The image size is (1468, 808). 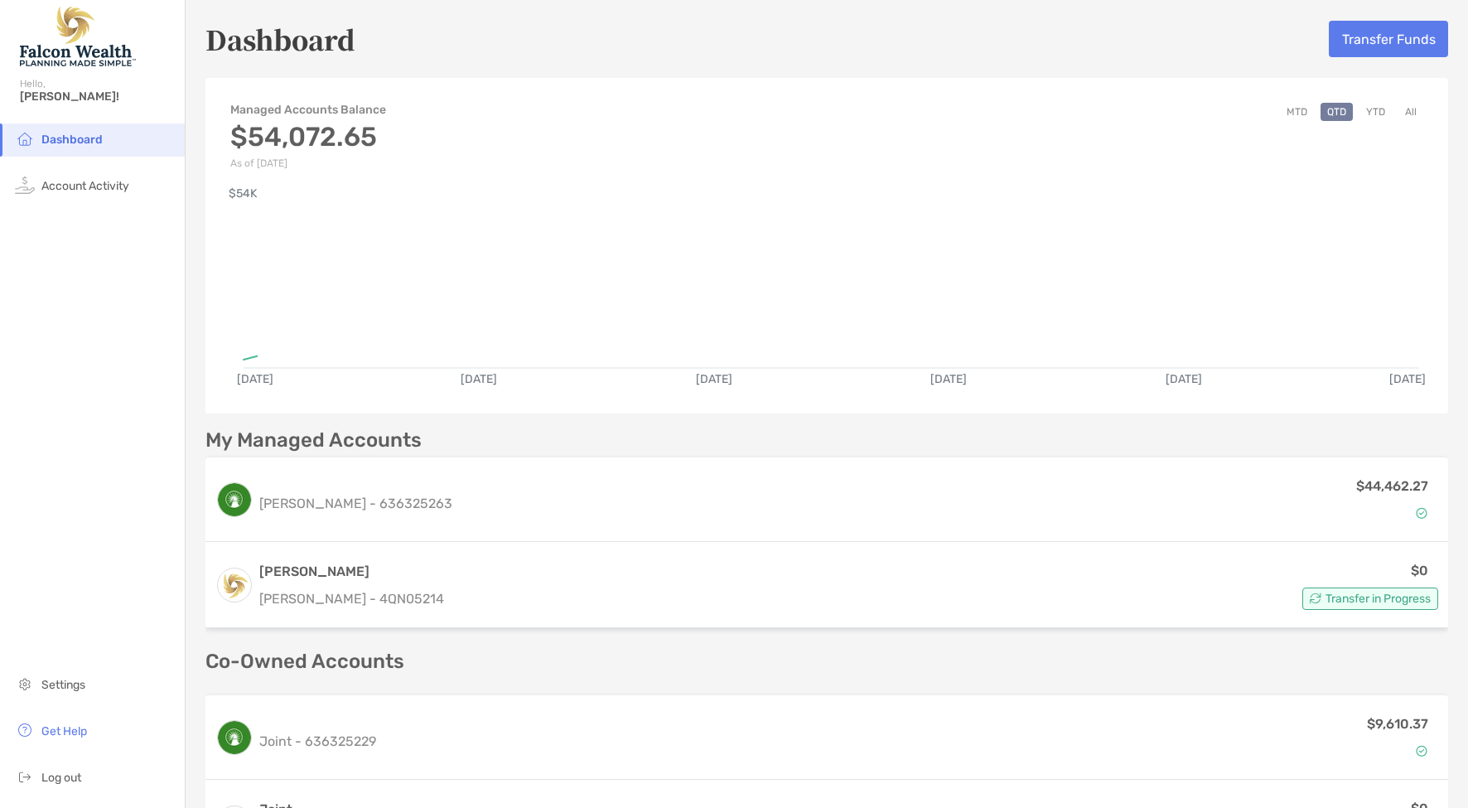 What do you see at coordinates (1378, 598) in the screenshot?
I see `span: Transfer in Progress` at bounding box center [1378, 598].